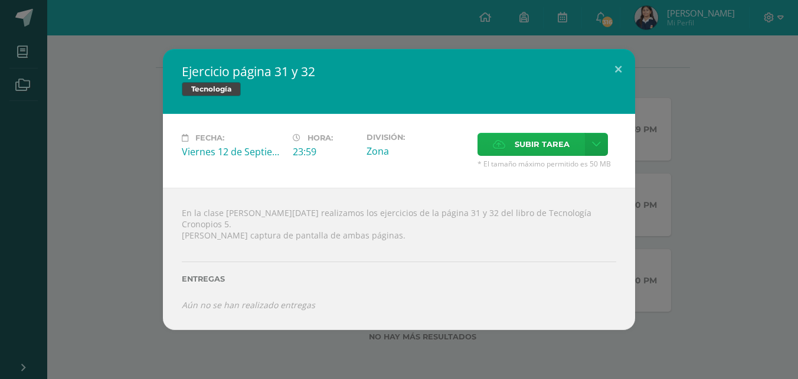 Image resolution: width=798 pixels, height=379 pixels. What do you see at coordinates (232, 152) in the screenshot?
I see `div: Viernes 12 de Septiembre` at bounding box center [232, 152].